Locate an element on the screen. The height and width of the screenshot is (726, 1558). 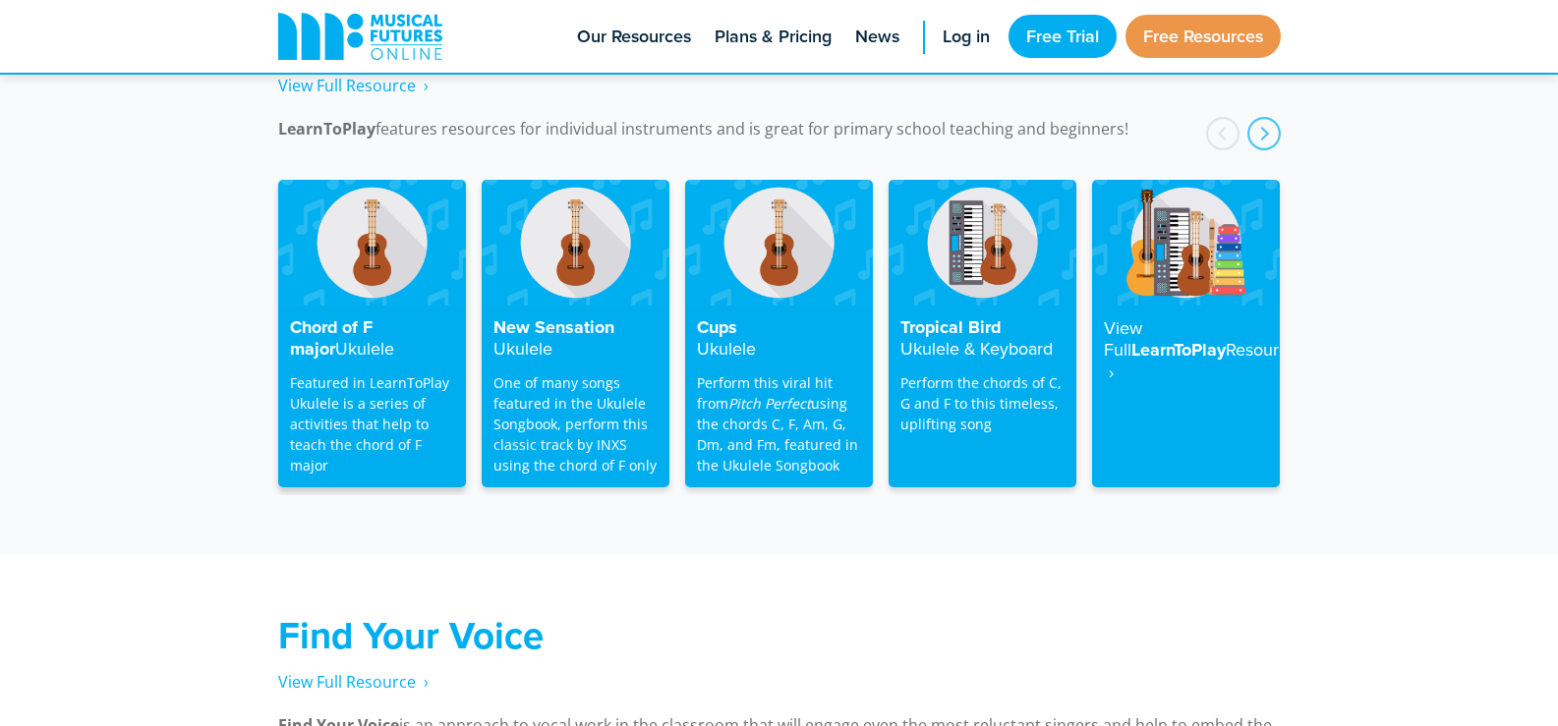
strong: Ukulele & Keyboard is located at coordinates (976, 348).